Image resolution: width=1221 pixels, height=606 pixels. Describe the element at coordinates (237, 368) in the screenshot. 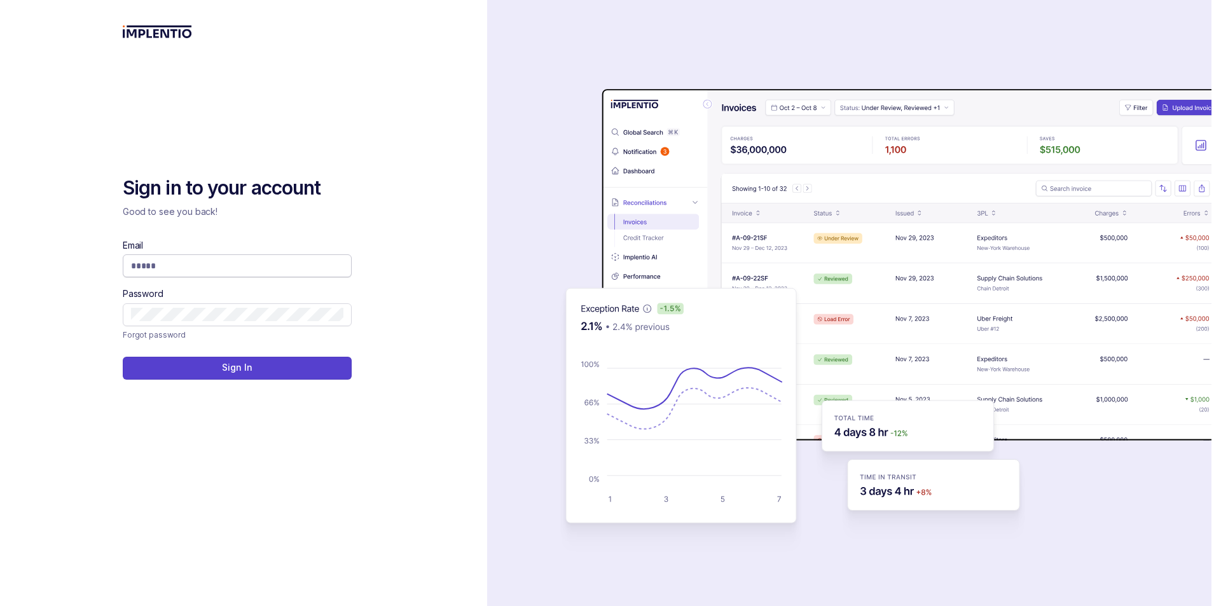

I see `button: Sign In` at that location.